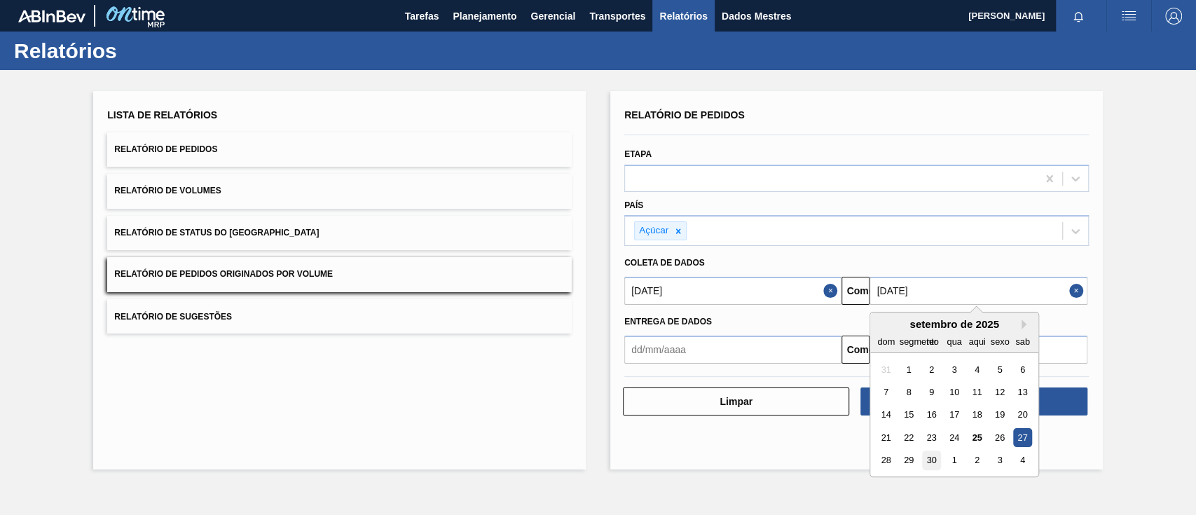  Describe the element at coordinates (973, 401) in the screenshot. I see `button: Download` at that location.